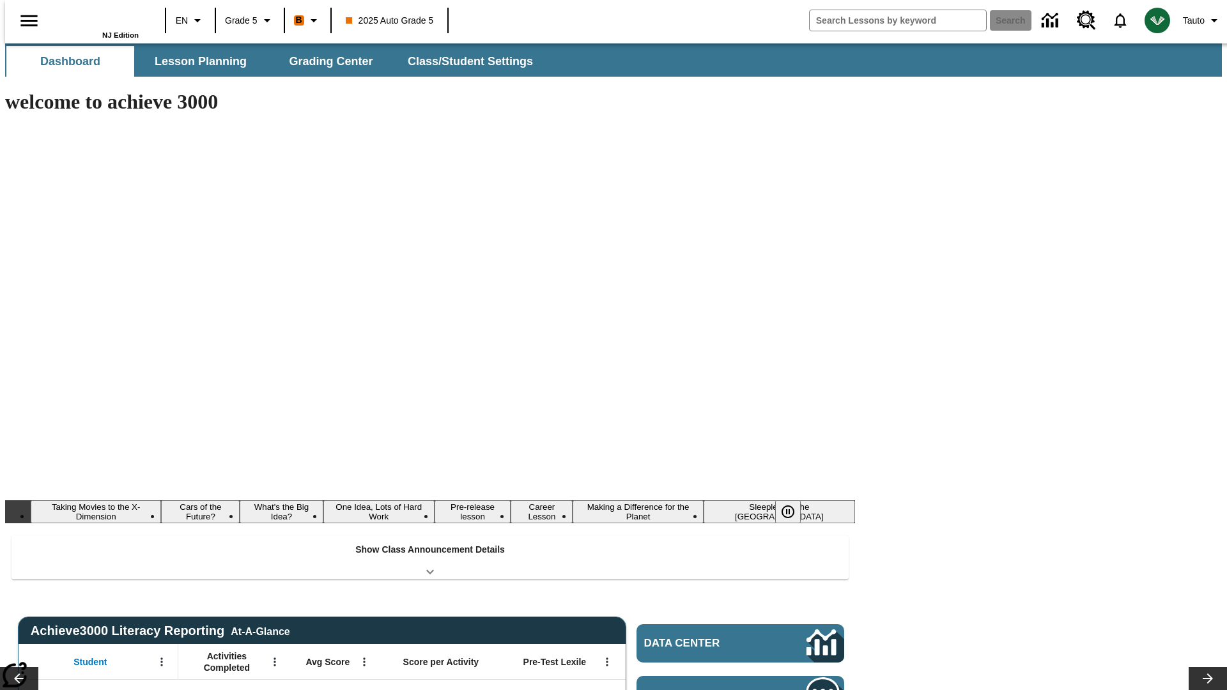 The height and width of the screenshot is (690, 1227). What do you see at coordinates (307, 20) in the screenshot?
I see `button: Boost Class color is orange. Change class color` at bounding box center [307, 20].